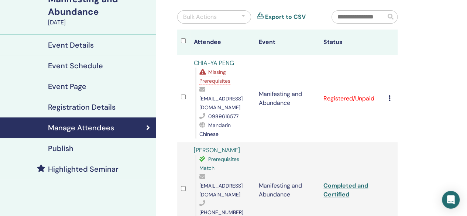  What do you see at coordinates (60, 148) in the screenshot?
I see `h4: Publish` at bounding box center [60, 148].